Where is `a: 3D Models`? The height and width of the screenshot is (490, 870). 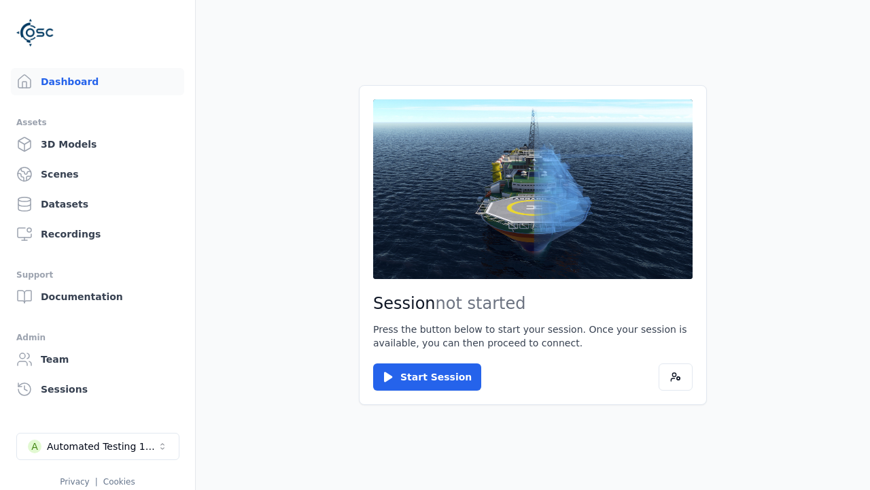 a: 3D Models is located at coordinates (97, 144).